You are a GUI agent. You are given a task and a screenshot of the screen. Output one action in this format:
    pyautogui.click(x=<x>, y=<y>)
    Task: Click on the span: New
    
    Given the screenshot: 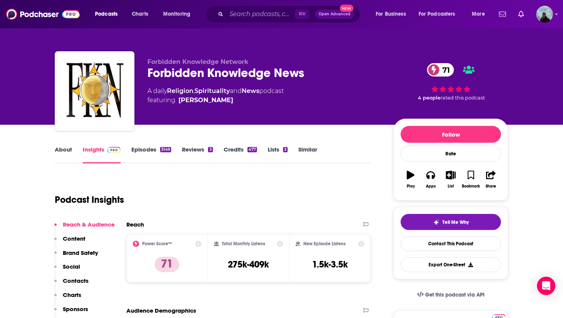 What is the action you would take?
    pyautogui.click(x=347, y=8)
    